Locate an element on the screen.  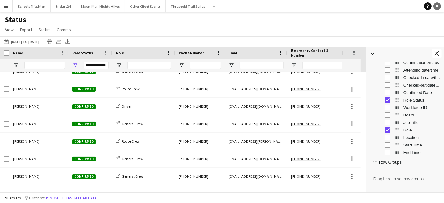
span: Workforce ID is located at coordinates (422, 107).